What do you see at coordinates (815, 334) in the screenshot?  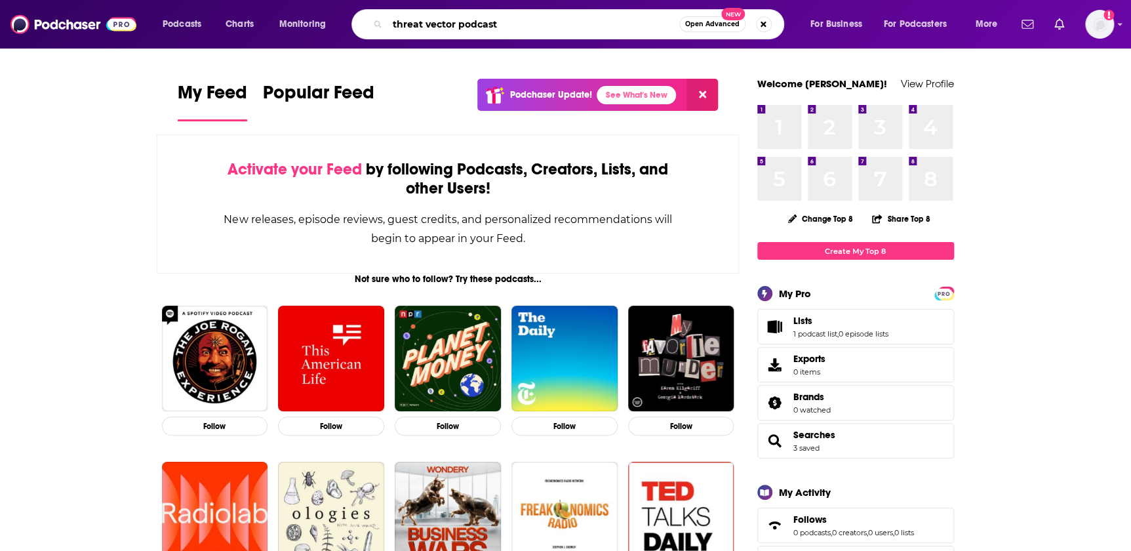 I see `a: 1 podcast list` at bounding box center [815, 334].